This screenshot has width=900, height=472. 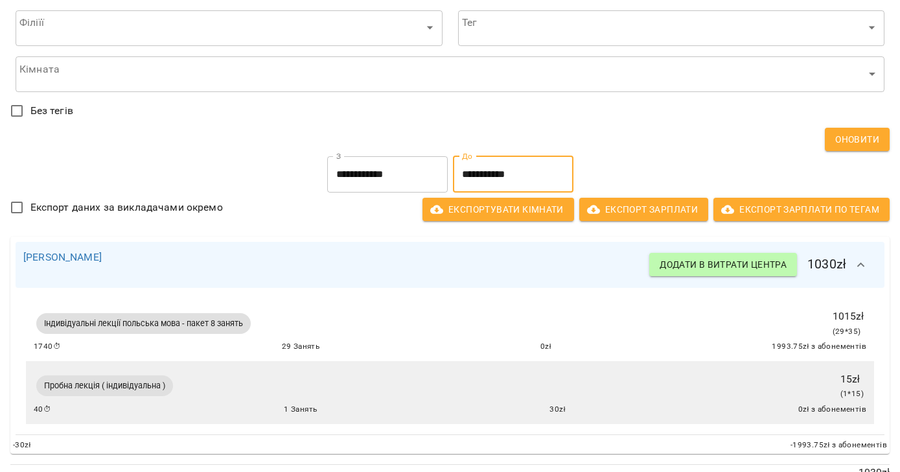 I want to click on span: Індивідуальні лекції польська мова - пакет 8 занять, so click(x=143, y=323).